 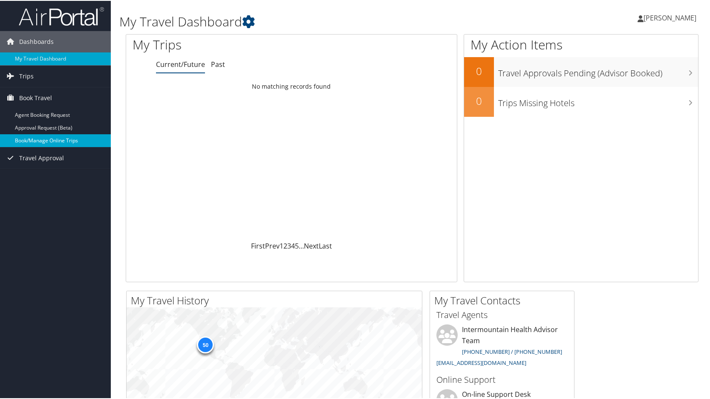 What do you see at coordinates (291, 86) in the screenshot?
I see `td: No matching records found` at bounding box center [291, 86].